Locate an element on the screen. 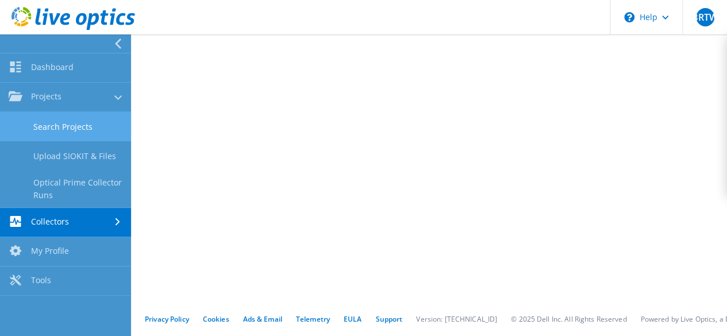 Image resolution: width=727 pixels, height=336 pixels. a: Privacy Policy is located at coordinates (167, 319).